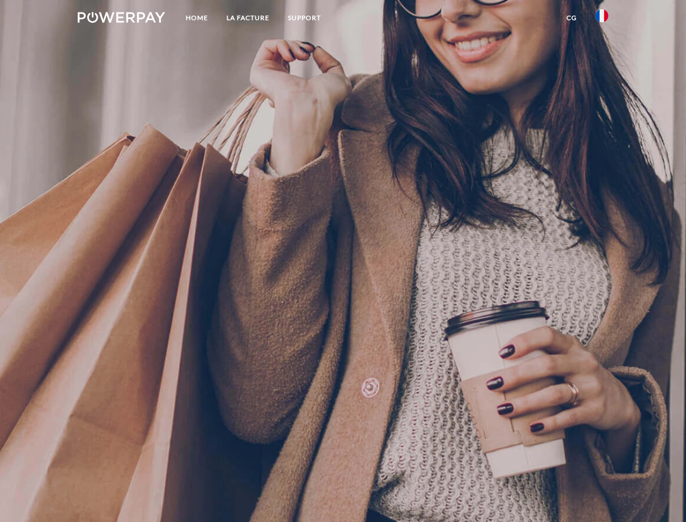  What do you see at coordinates (248, 18) in the screenshot?
I see `a: LA FACTURE` at bounding box center [248, 18].